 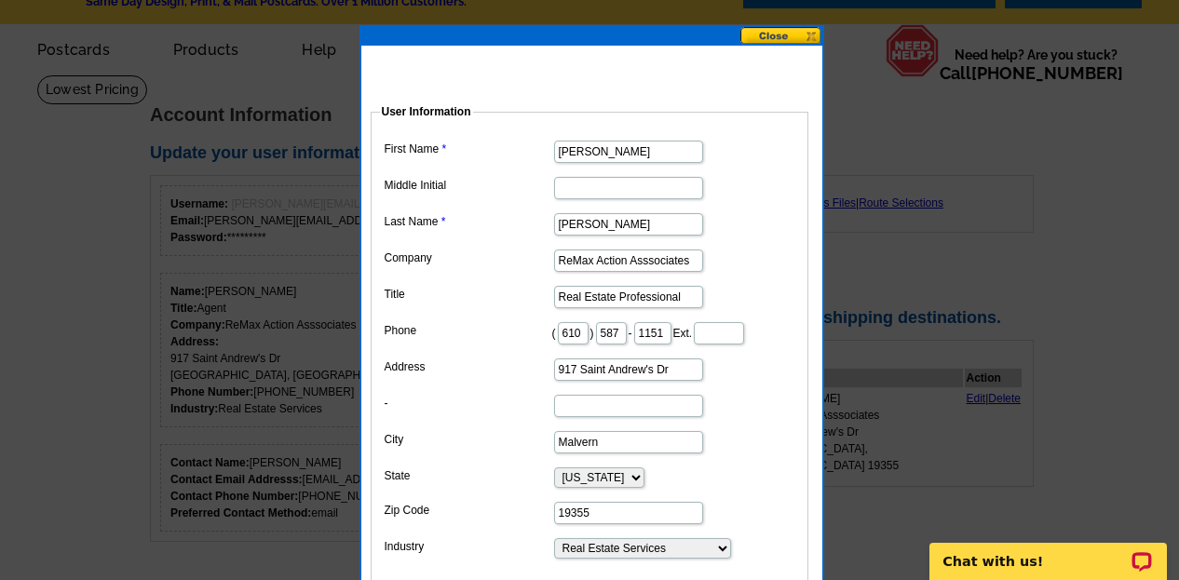 I want to click on label: City, so click(x=469, y=440).